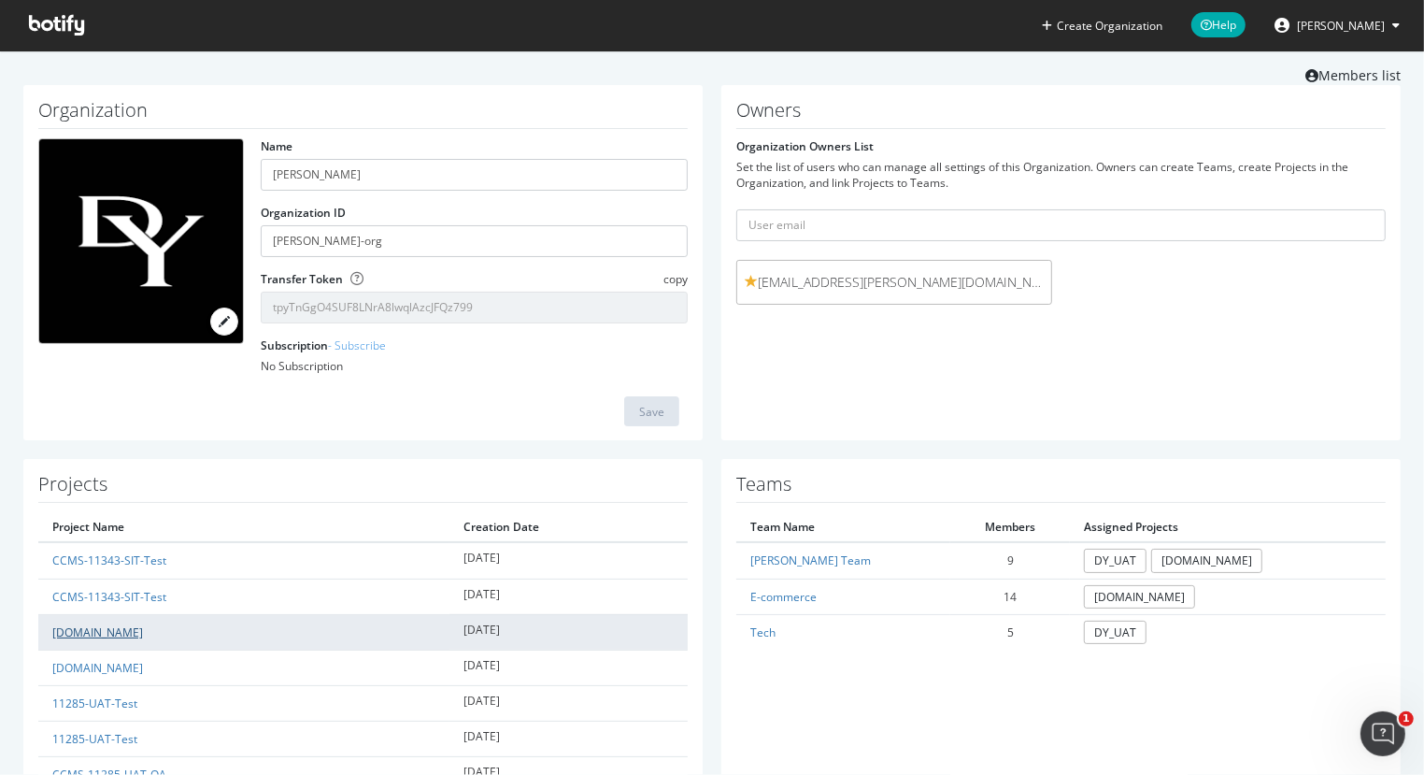 Image resolution: width=1424 pixels, height=775 pixels. What do you see at coordinates (277, 146) in the screenshot?
I see `label: Name` at bounding box center [277, 146].